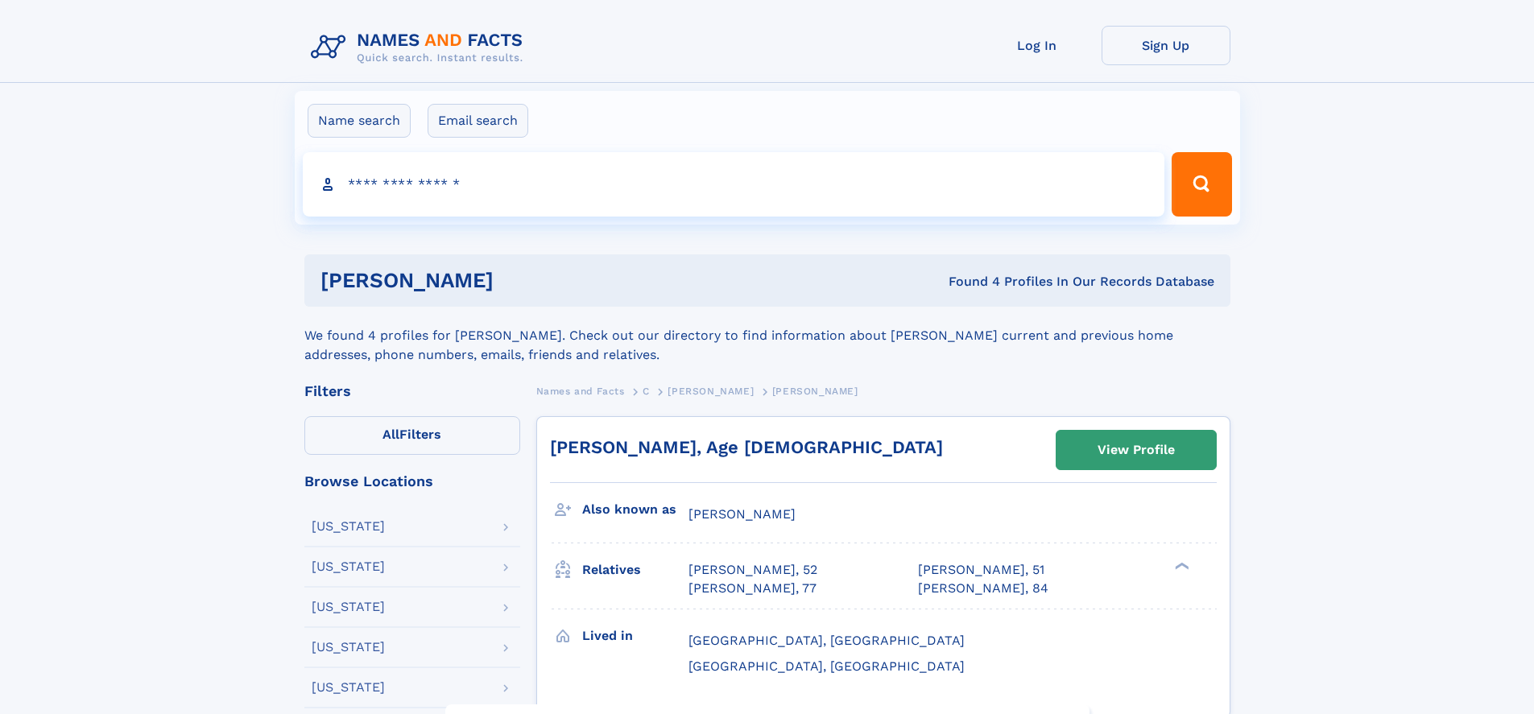 This screenshot has height=714, width=1534. Describe the element at coordinates (391, 434) in the screenshot. I see `span: All` at that location.